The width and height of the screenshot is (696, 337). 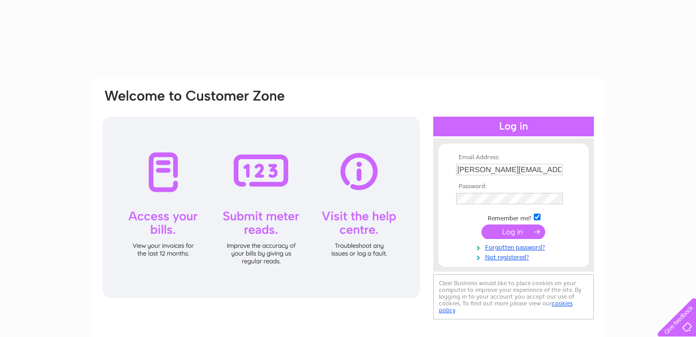 I want to click on input: Submit, so click(x=513, y=232).